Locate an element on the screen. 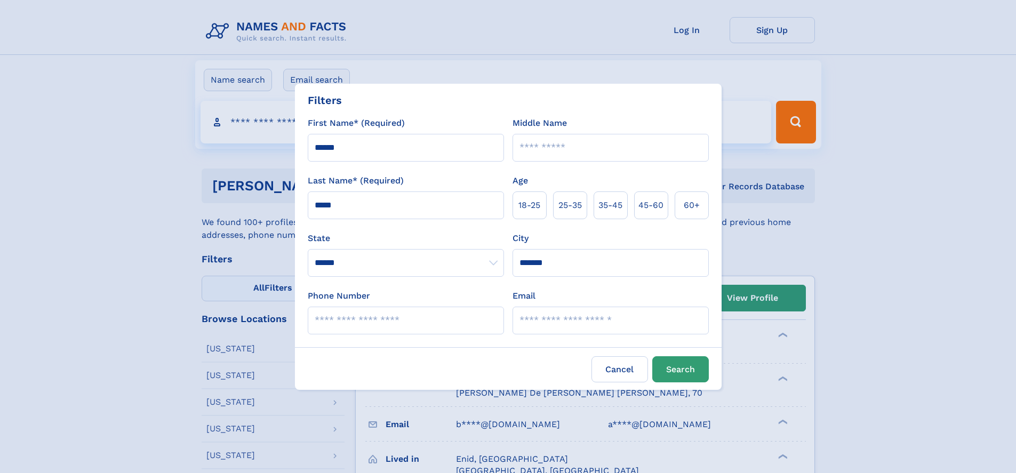 This screenshot has height=473, width=1016. div: Filters is located at coordinates (325, 100).